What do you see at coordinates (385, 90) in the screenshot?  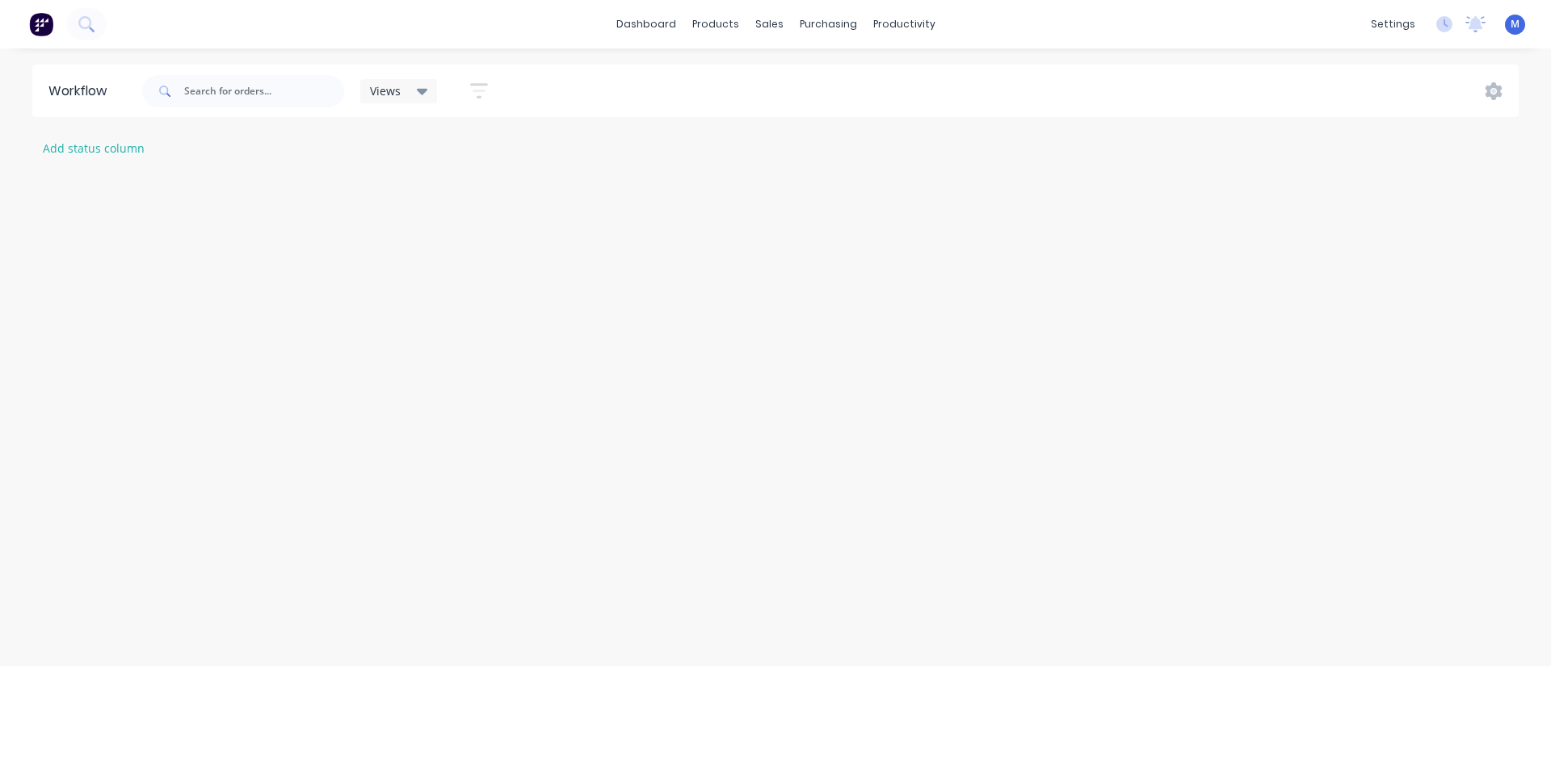 I see `span: Views` at bounding box center [385, 90].